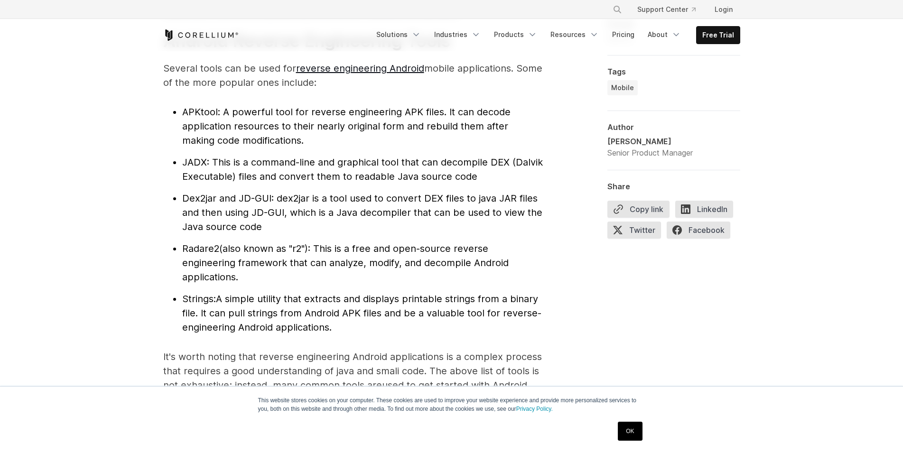 The image size is (903, 453). Describe the element at coordinates (629, 431) in the screenshot. I see `a: OK` at that location.